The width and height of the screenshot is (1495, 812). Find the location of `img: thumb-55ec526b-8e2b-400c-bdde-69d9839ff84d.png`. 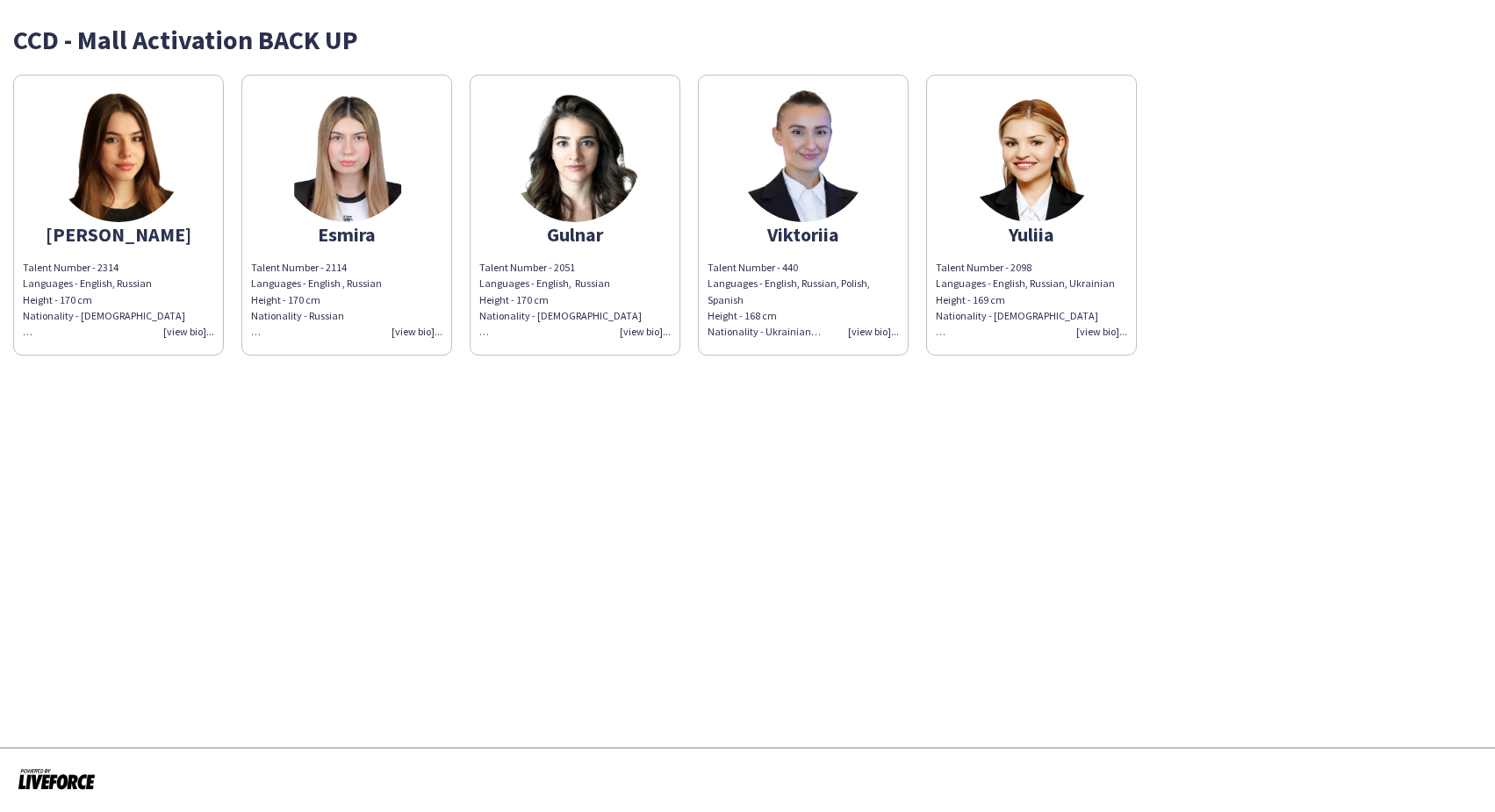

img: thumb-55ec526b-8e2b-400c-bdde-69d9839ff84d.png is located at coordinates (347, 156).